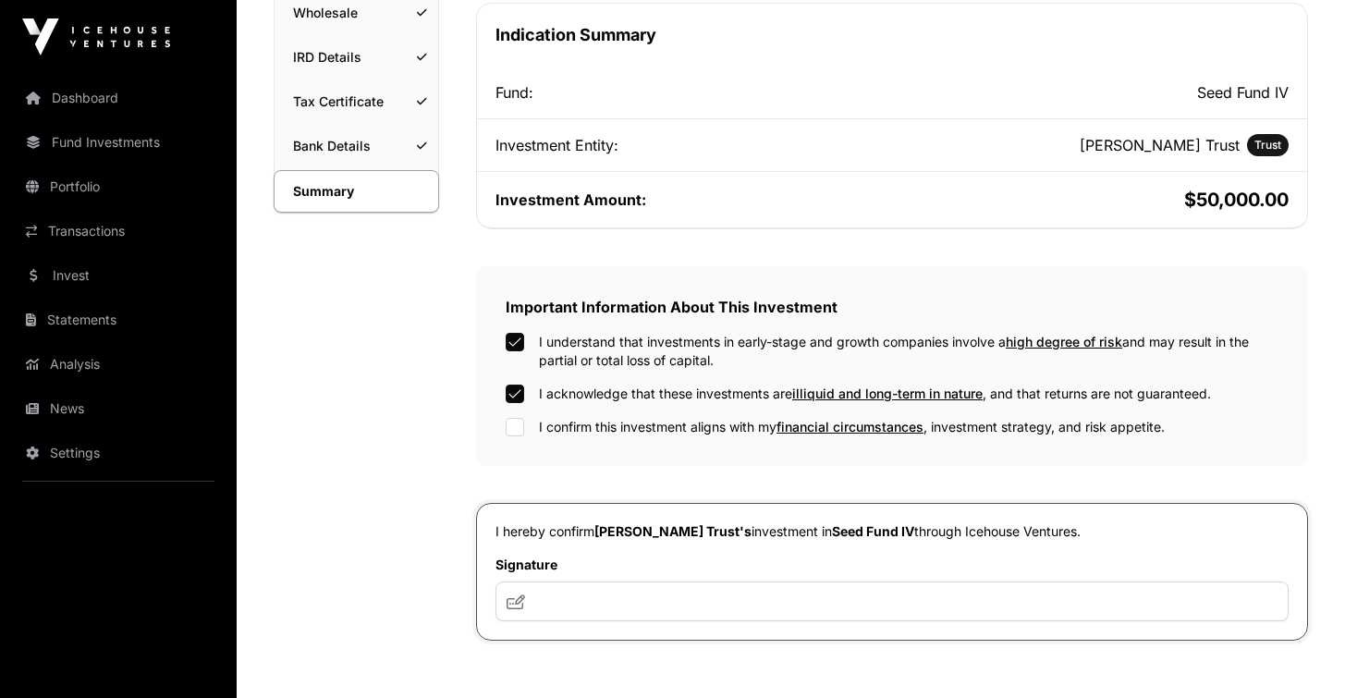  What do you see at coordinates (909, 351) in the screenshot?
I see `label: I understand that investments in early-stage and growth companies involve a and may result in the...` at bounding box center [909, 351].